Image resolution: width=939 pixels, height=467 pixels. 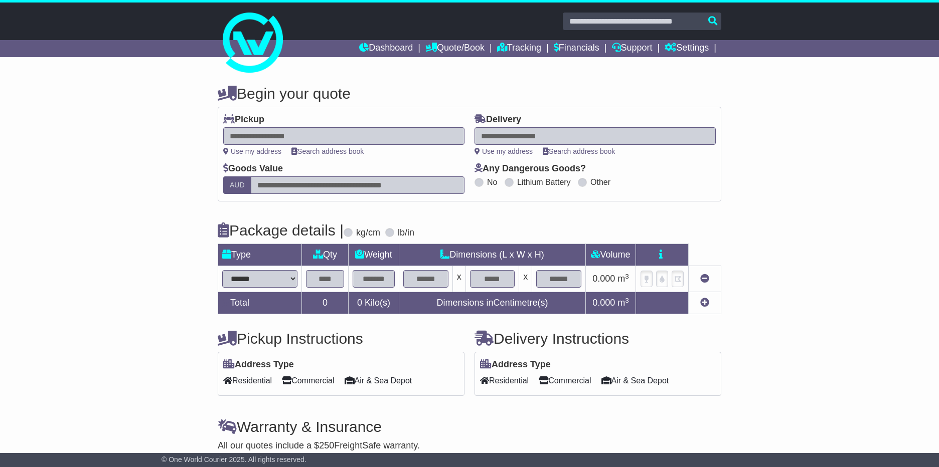 What do you see at coordinates (374, 255) in the screenshot?
I see `td: Weight` at bounding box center [374, 255].